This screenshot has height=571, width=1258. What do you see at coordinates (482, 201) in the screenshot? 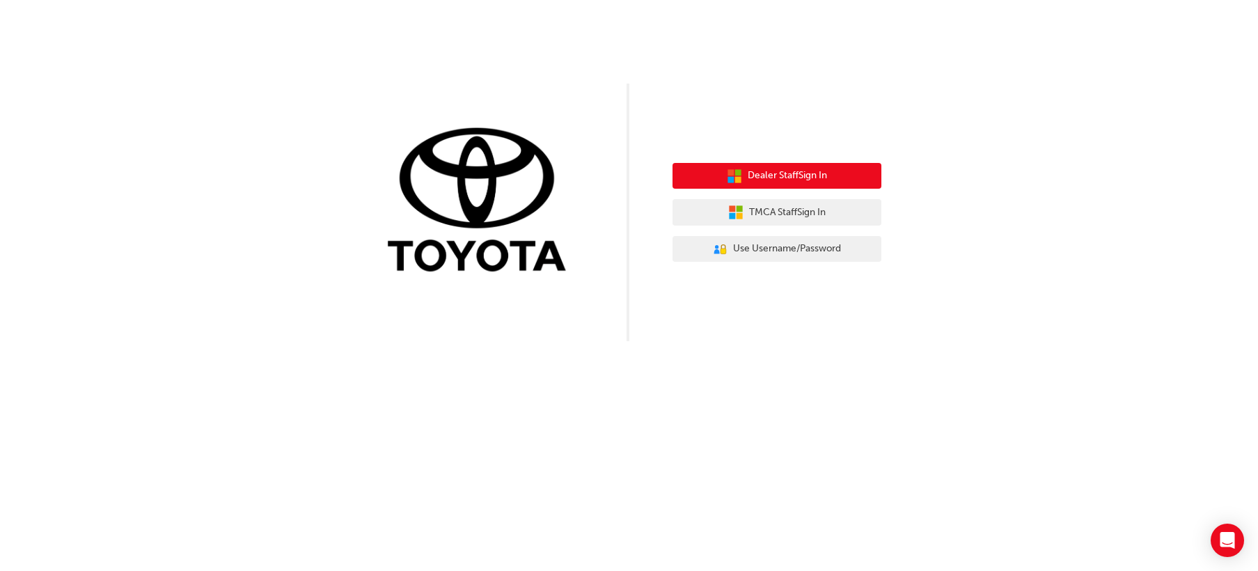
I see `img: Trak` at bounding box center [482, 201].